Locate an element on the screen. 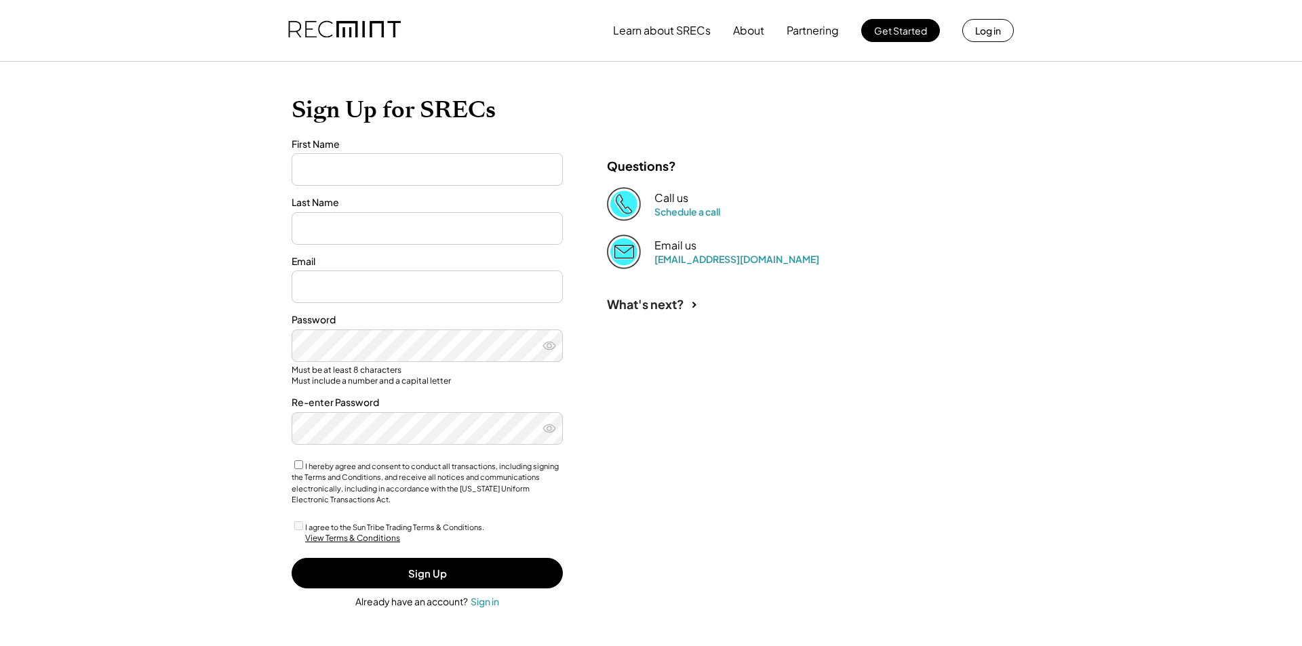 The height and width of the screenshot is (646, 1302). div: Already have an account? is located at coordinates (412, 602).